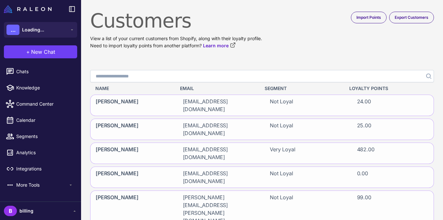 Image resolution: width=443 pixels, height=220 pixels. Describe the element at coordinates (26, 211) in the screenshot. I see `span: billing` at that location.